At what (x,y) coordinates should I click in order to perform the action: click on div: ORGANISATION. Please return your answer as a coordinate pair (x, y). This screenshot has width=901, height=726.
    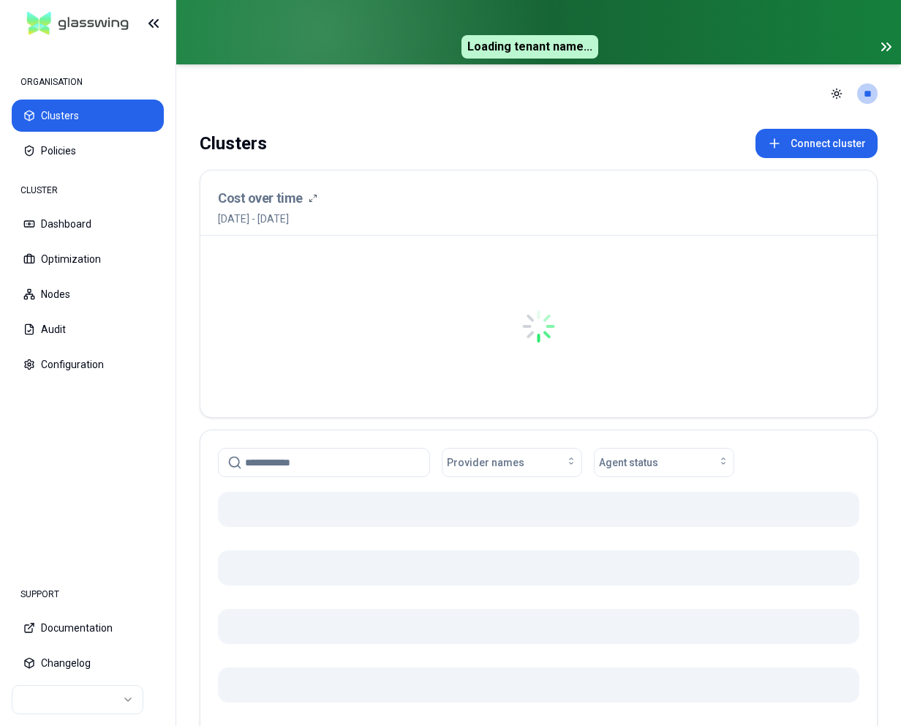
    Looking at the image, I should click on (88, 82).